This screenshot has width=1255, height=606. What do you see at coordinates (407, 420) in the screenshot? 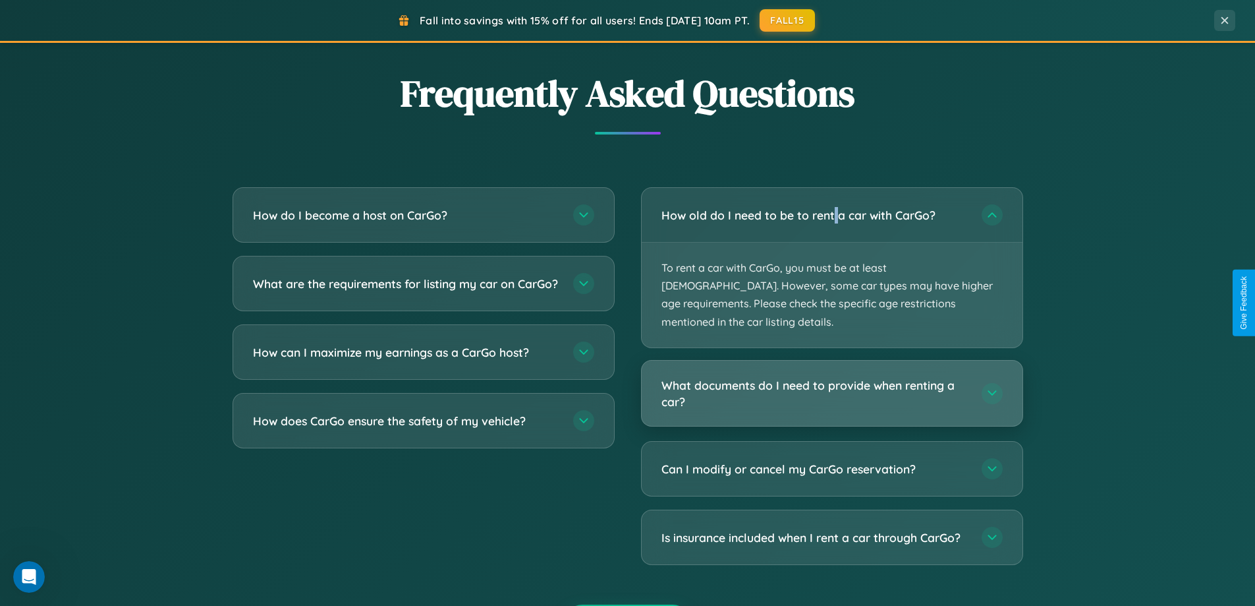
I see `h3: How does CarGo ensure the safety of my vehicle?` at bounding box center [407, 420].